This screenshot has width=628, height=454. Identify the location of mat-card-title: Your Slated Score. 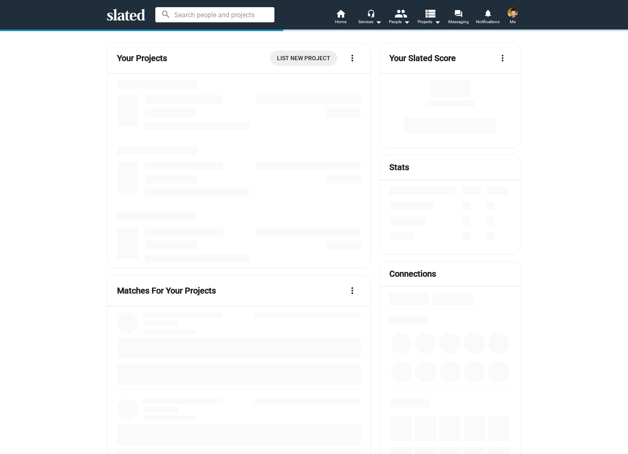
(423, 58).